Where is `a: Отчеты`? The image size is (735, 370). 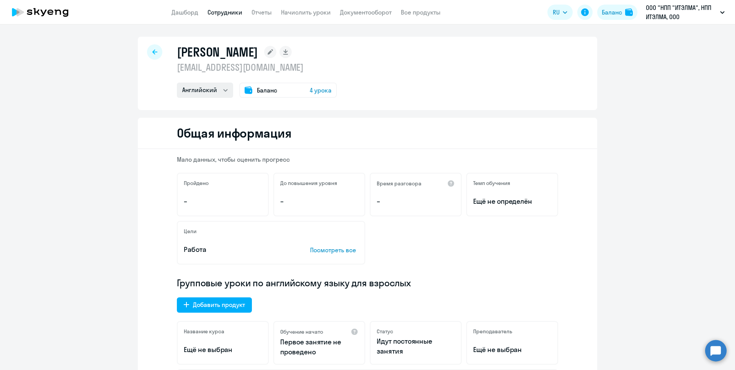
a: Отчеты is located at coordinates (261, 12).